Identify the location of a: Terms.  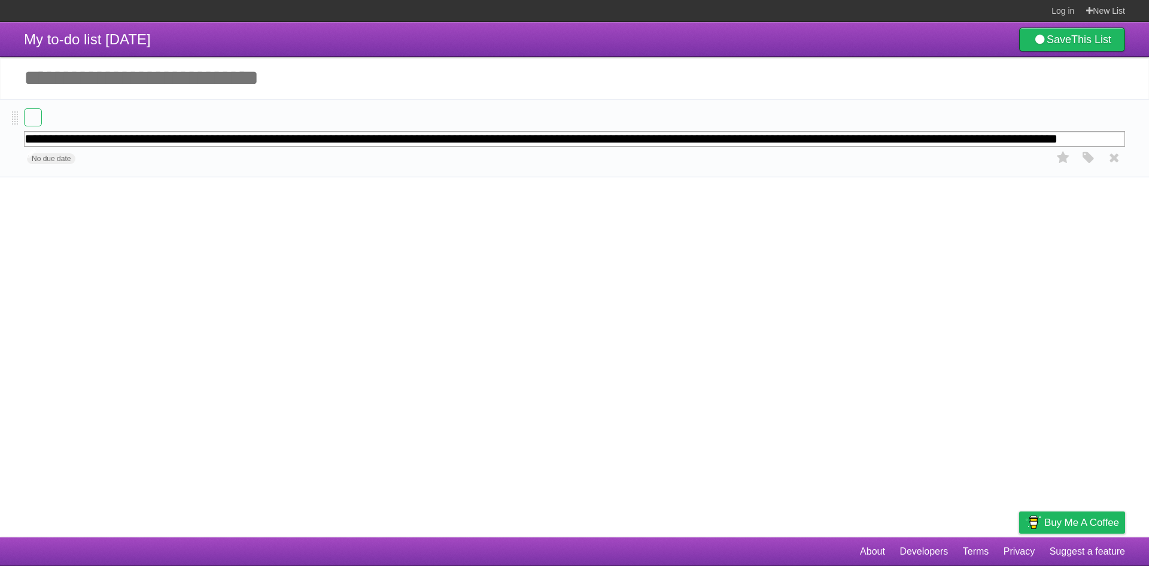
(976, 551).